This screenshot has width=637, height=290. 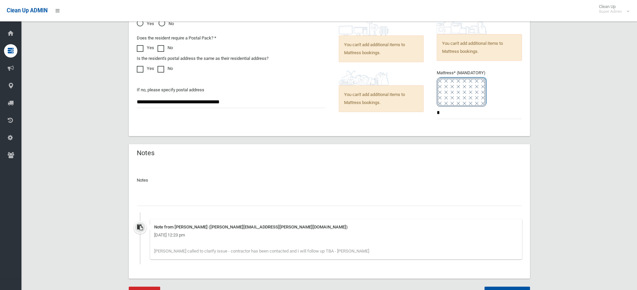 What do you see at coordinates (203, 59) in the screenshot?
I see `label: Is the resident's postal address the same as their residential address?` at bounding box center [203, 59].